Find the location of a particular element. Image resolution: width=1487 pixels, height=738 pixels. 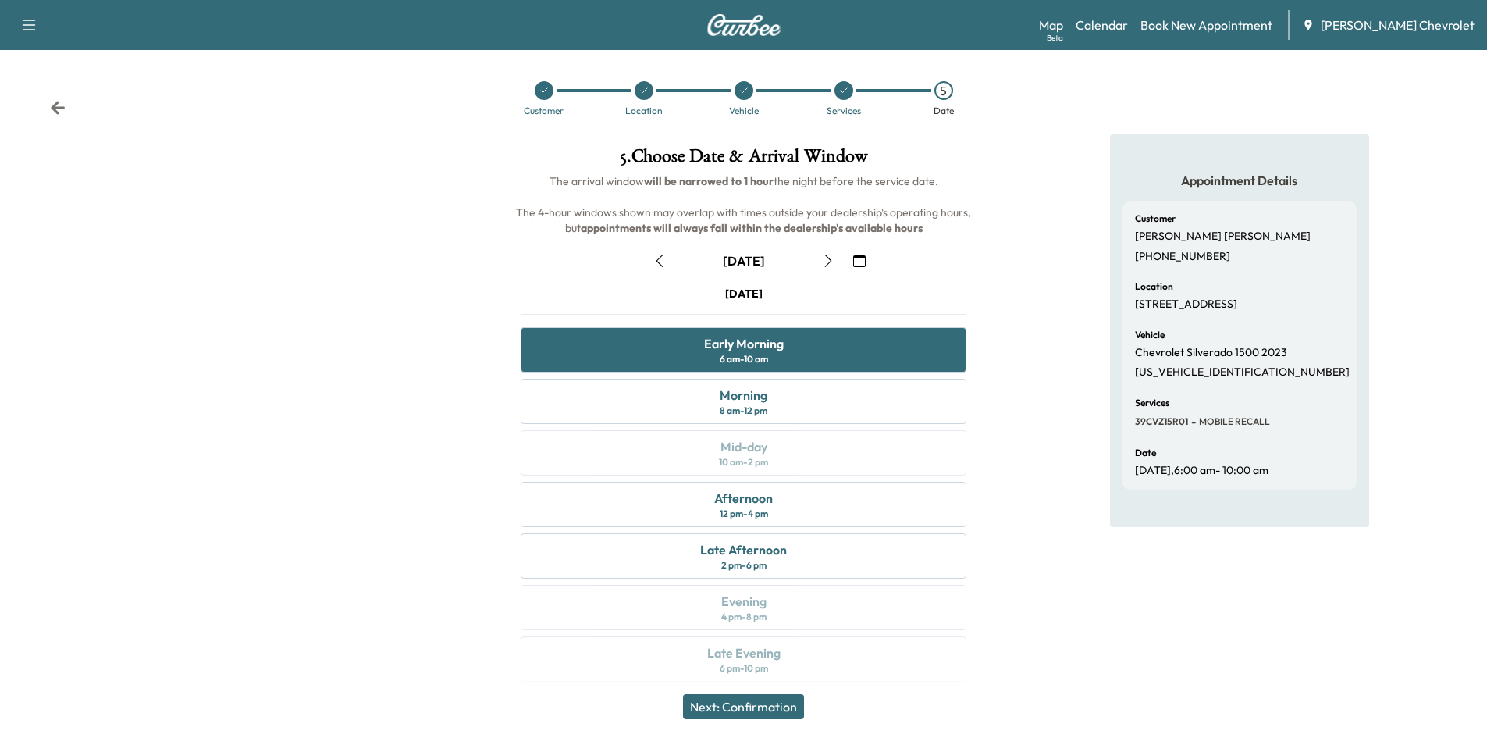

b: appointments will always fall within the dealership's available hours is located at coordinates (752, 228).